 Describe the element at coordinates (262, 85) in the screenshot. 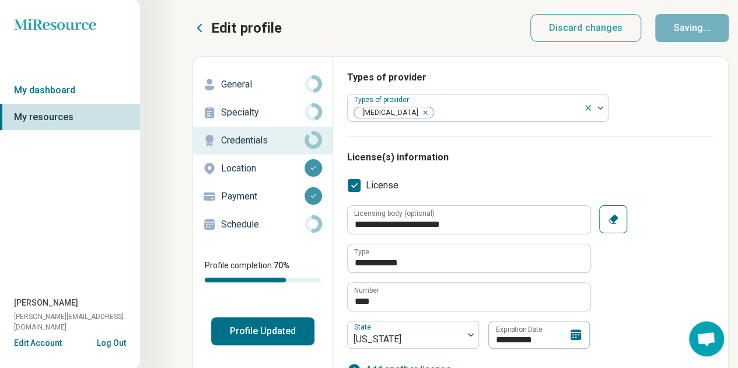

I see `p: General` at that location.